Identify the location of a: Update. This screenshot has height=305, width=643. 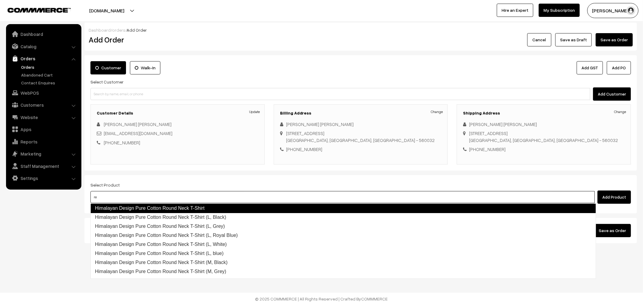
(254, 112).